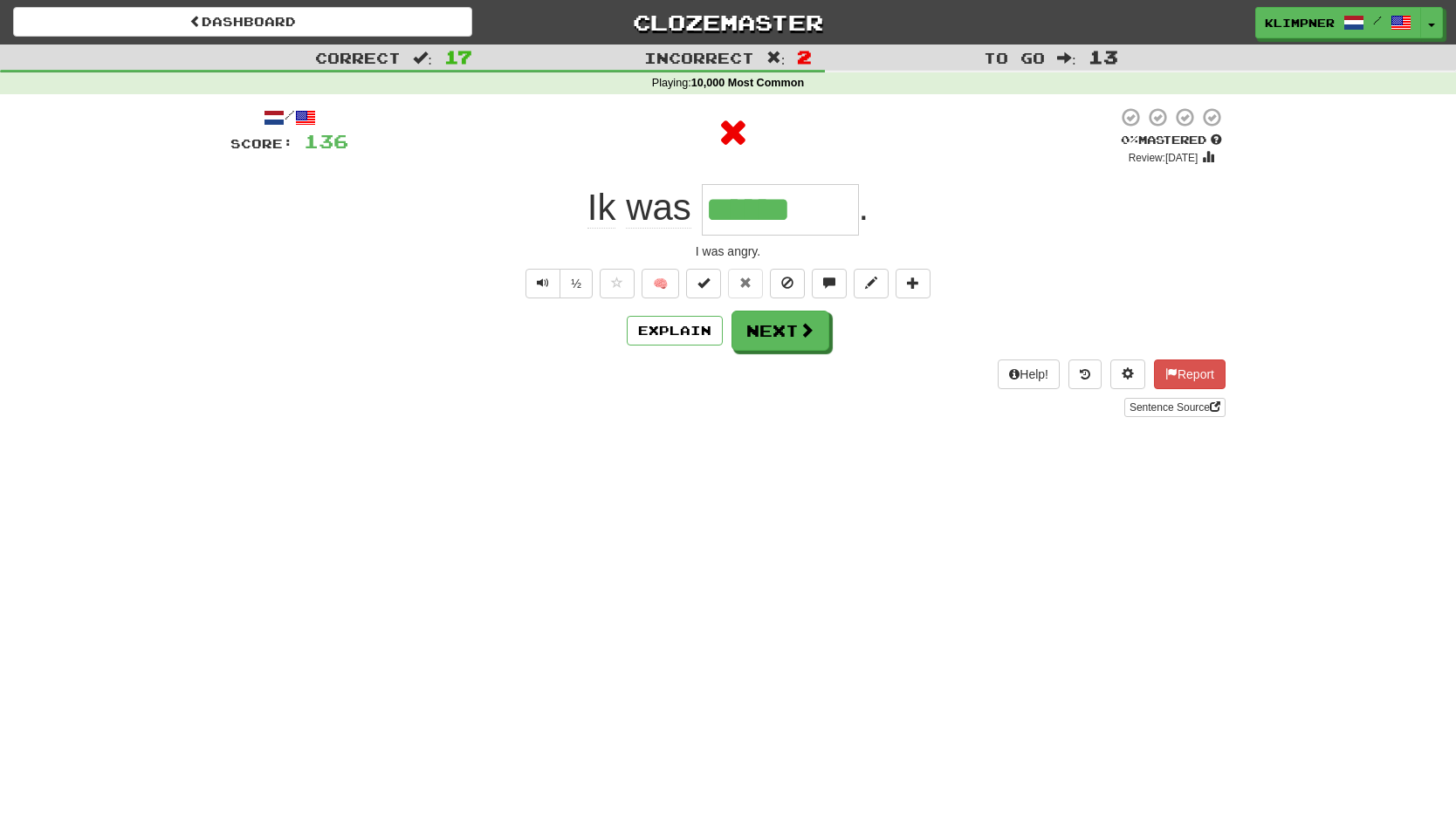  I want to click on button: Report, so click(1189, 374).